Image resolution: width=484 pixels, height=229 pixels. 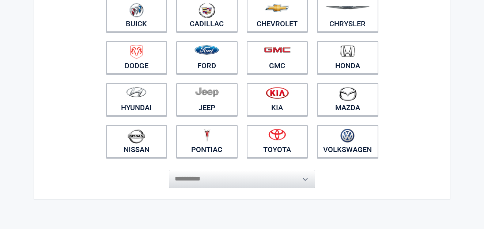 I want to click on img: mazda, so click(x=347, y=94).